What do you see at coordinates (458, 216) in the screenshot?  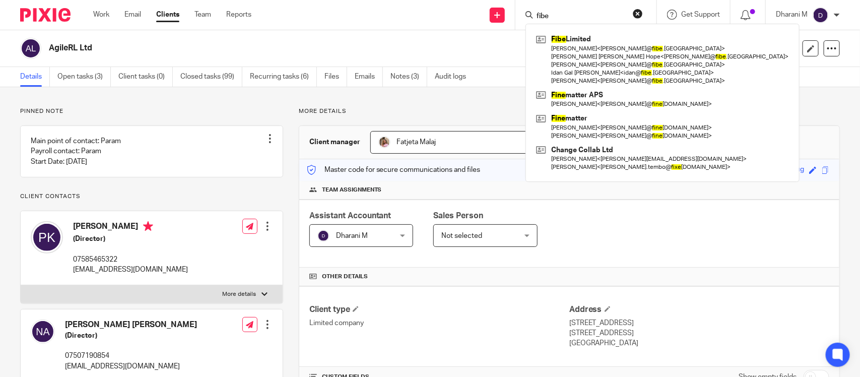 I see `span: Sales Person` at bounding box center [458, 216].